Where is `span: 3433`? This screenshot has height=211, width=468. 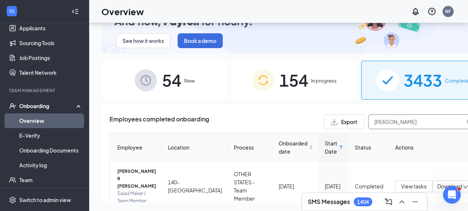
span: 3433 is located at coordinates (423, 80).